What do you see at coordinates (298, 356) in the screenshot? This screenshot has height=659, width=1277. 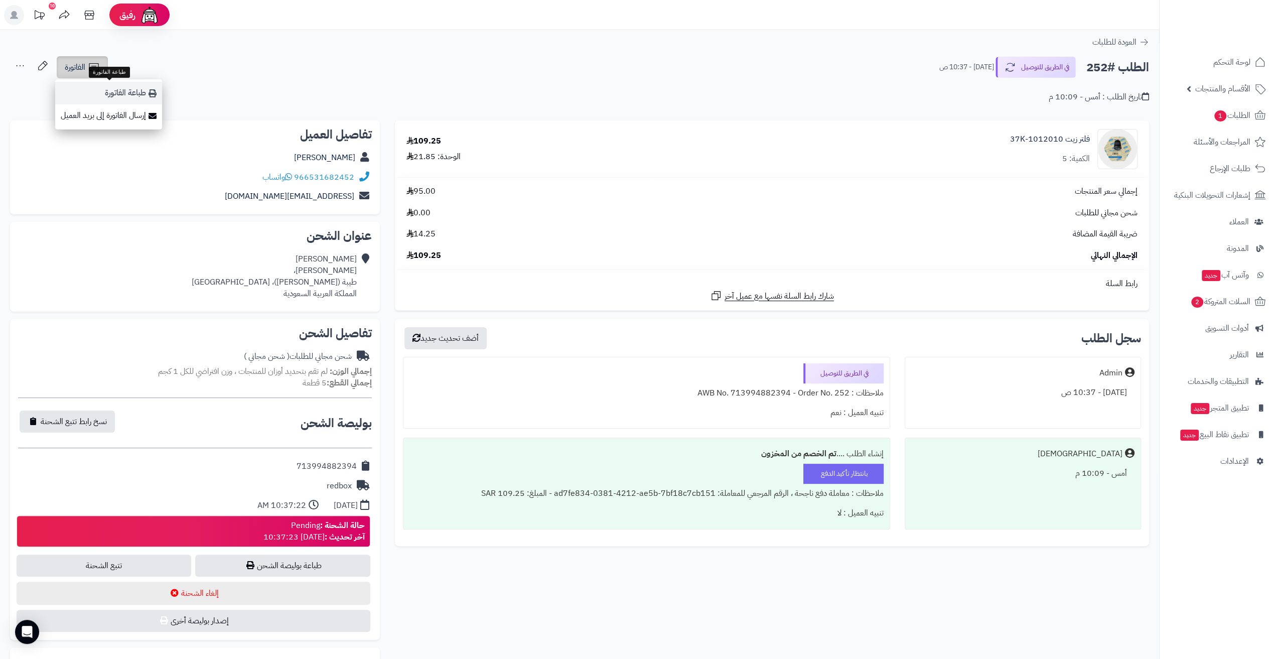 I see `div: شحن مجاني للطلبات` at bounding box center [298, 356].